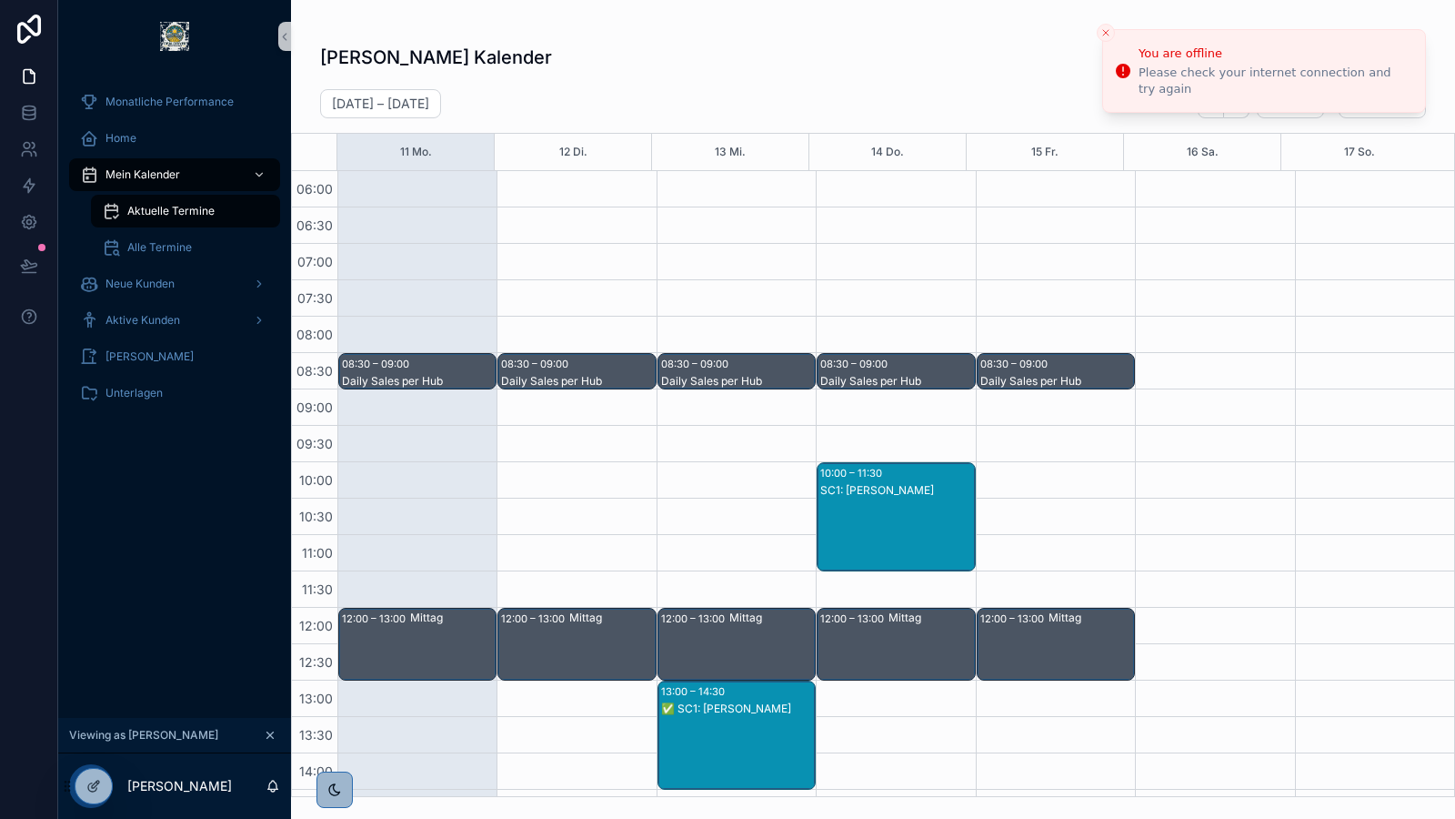 The image size is (1455, 819). Describe the element at coordinates (315, 443) in the screenshot. I see `span: 09:30` at that location.